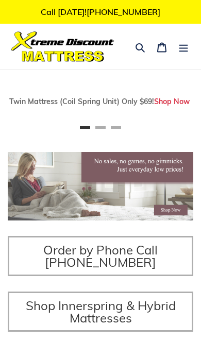  Describe the element at coordinates (100, 186) in the screenshot. I see `img: herobannermay2022-1652879215306_1200x.jpg` at that location.